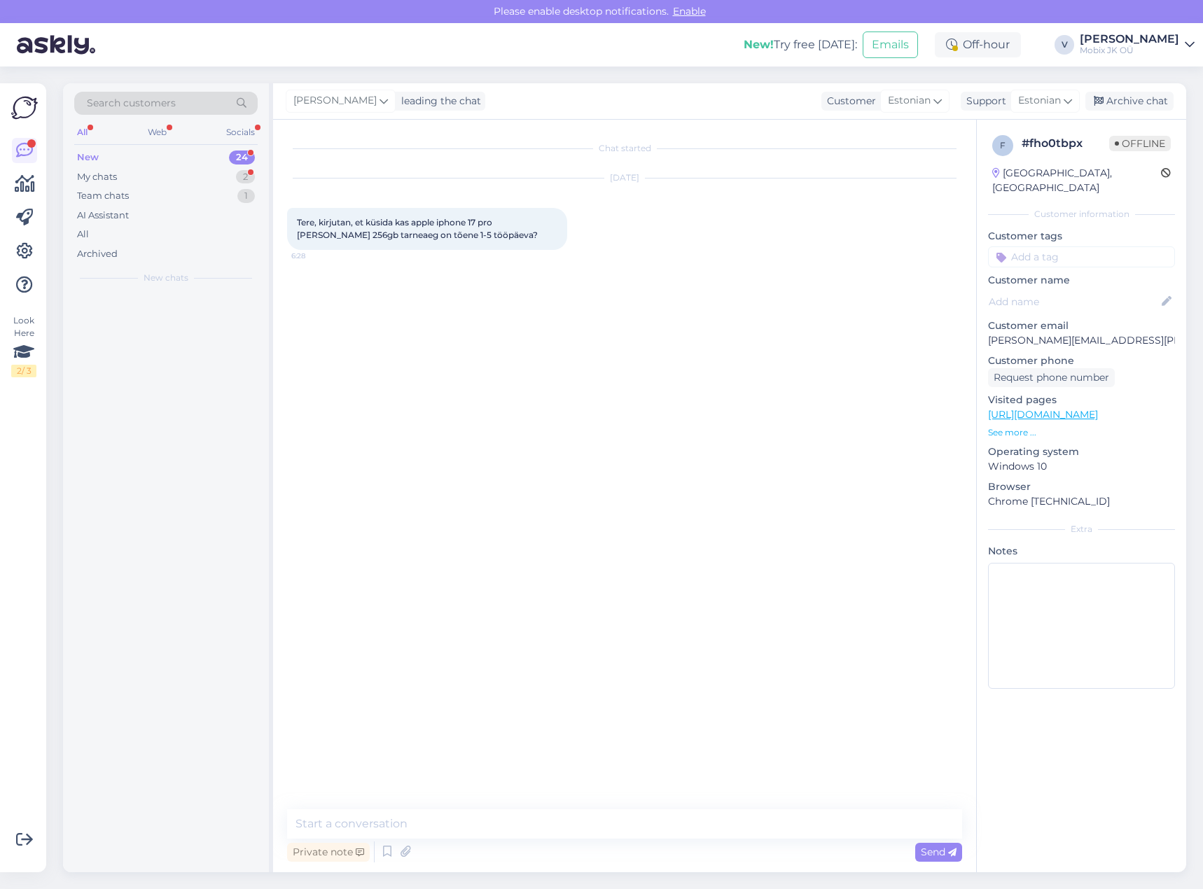 The width and height of the screenshot is (1203, 889). What do you see at coordinates (1002, 145) in the screenshot?
I see `span: f` at bounding box center [1002, 145].